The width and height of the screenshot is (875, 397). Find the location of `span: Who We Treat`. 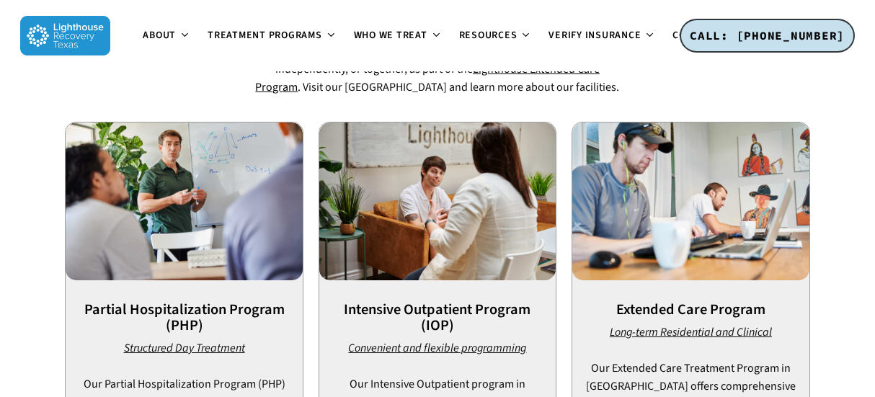

span: Who We Treat is located at coordinates (391, 35).